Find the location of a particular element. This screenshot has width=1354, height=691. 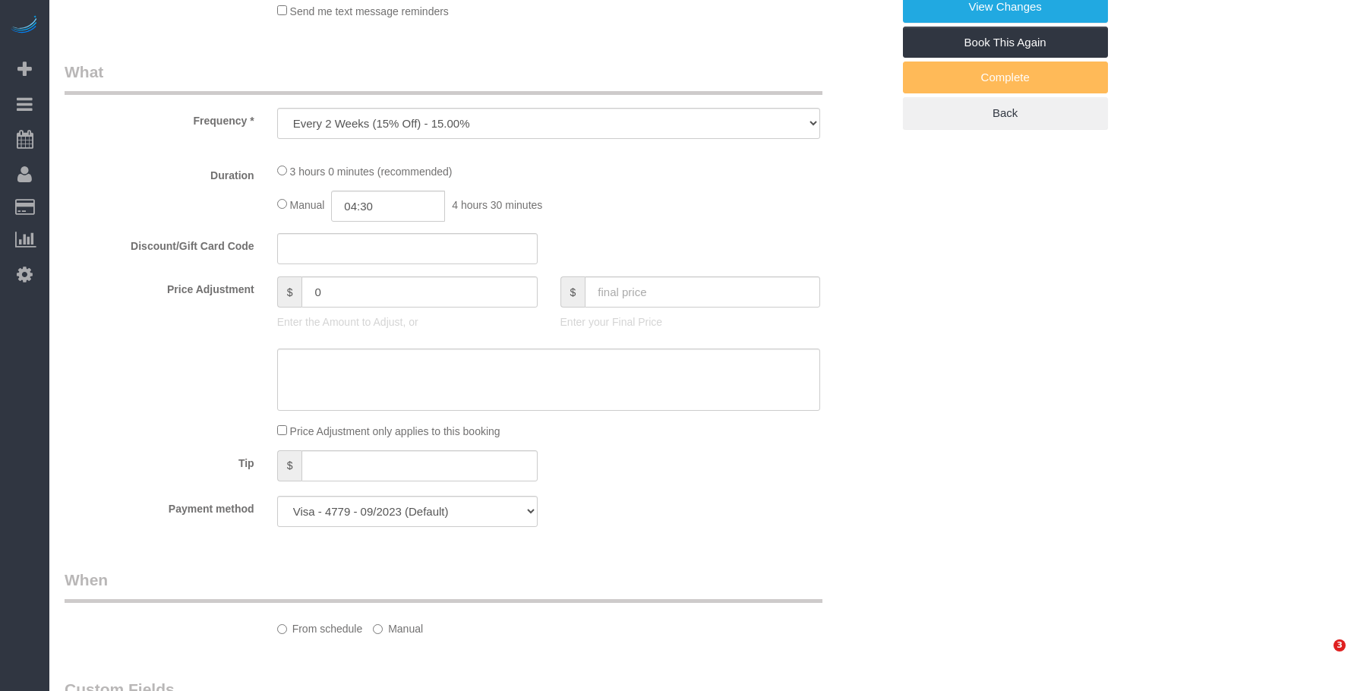

input: From schedule is located at coordinates (282, 629).